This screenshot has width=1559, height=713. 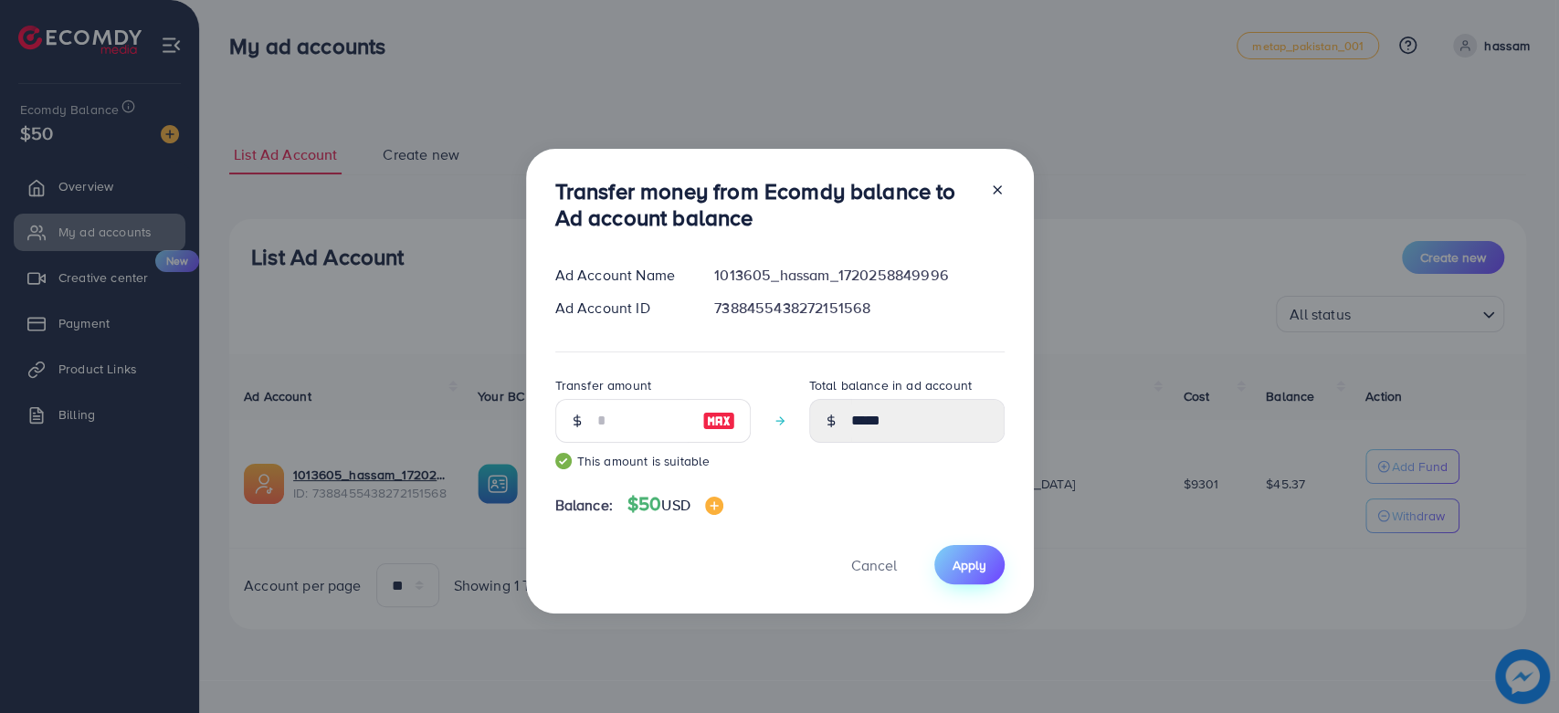 What do you see at coordinates (653, 461) in the screenshot?
I see `small: This amount is suitable` at bounding box center [653, 461].